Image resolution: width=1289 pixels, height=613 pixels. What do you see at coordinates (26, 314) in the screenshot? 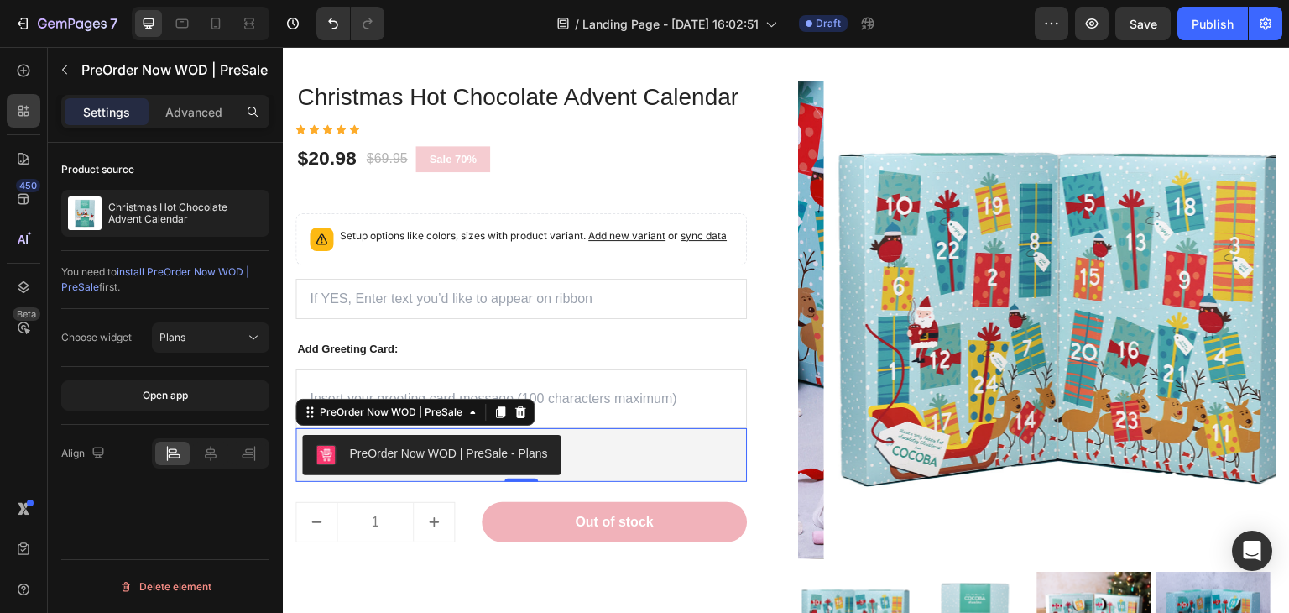
I see `div: Beta` at bounding box center [26, 314].